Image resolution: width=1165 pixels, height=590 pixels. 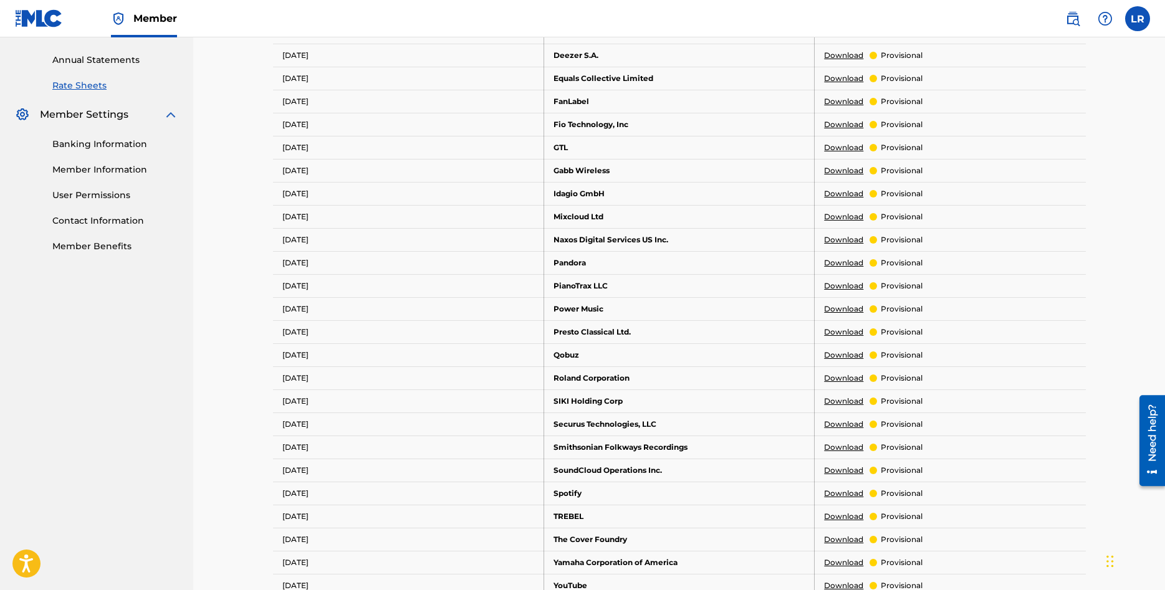 What do you see at coordinates (1072, 19) in the screenshot?
I see `img: search` at bounding box center [1072, 19].